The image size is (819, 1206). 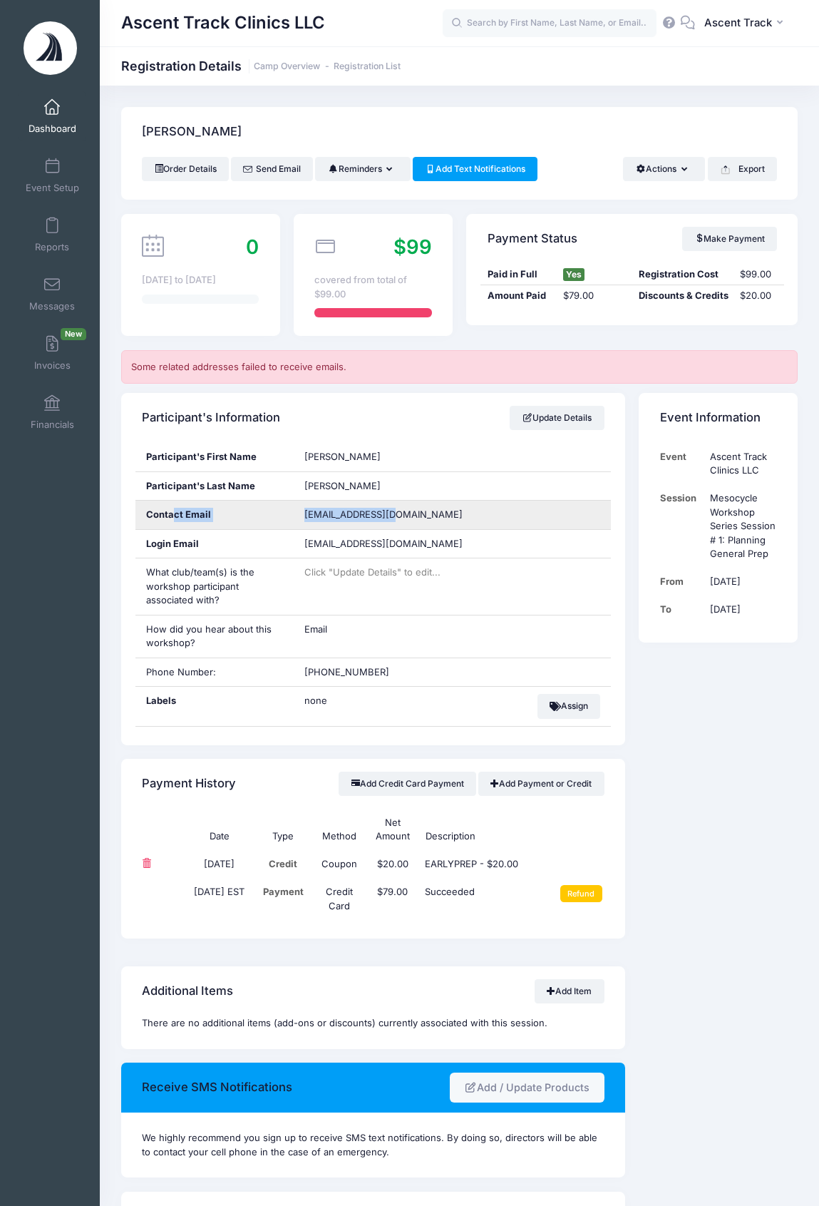 I want to click on img: Ascent Track Clinics LLC, so click(x=50, y=48).